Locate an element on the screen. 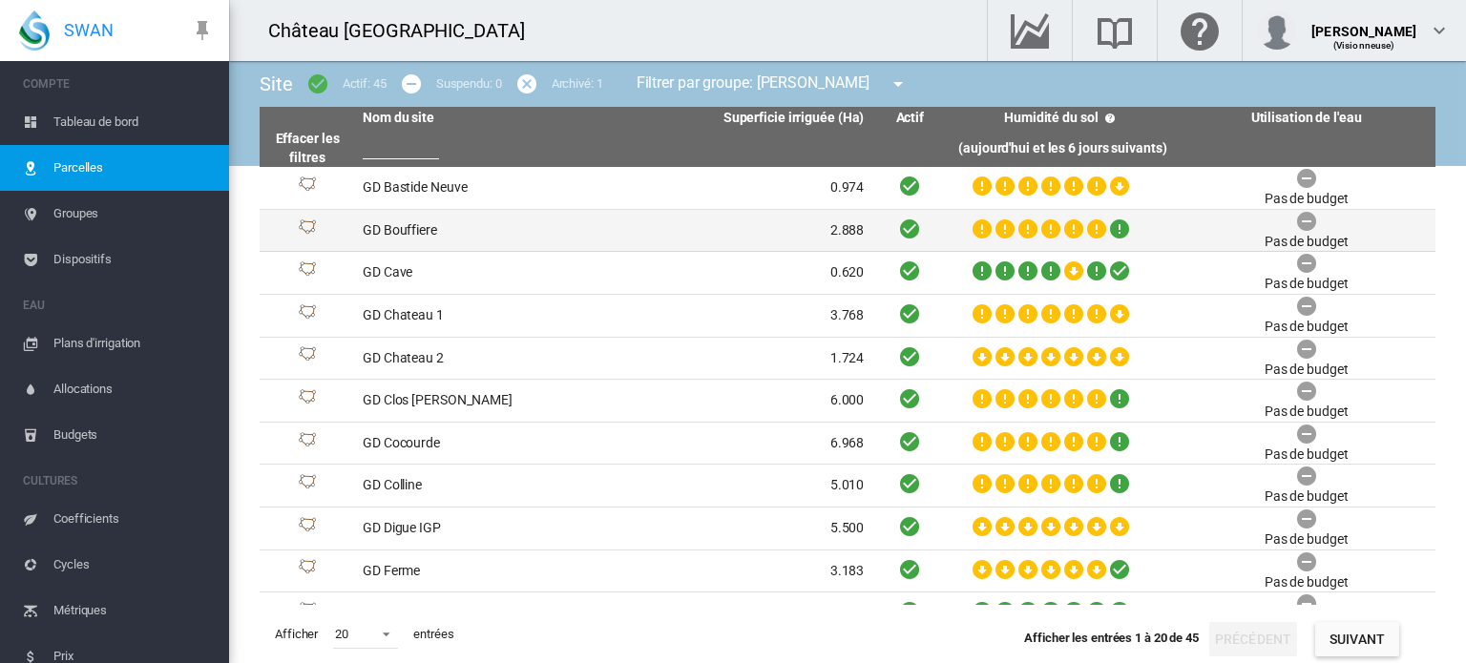  td: 6.000 is located at coordinates (742, 401).